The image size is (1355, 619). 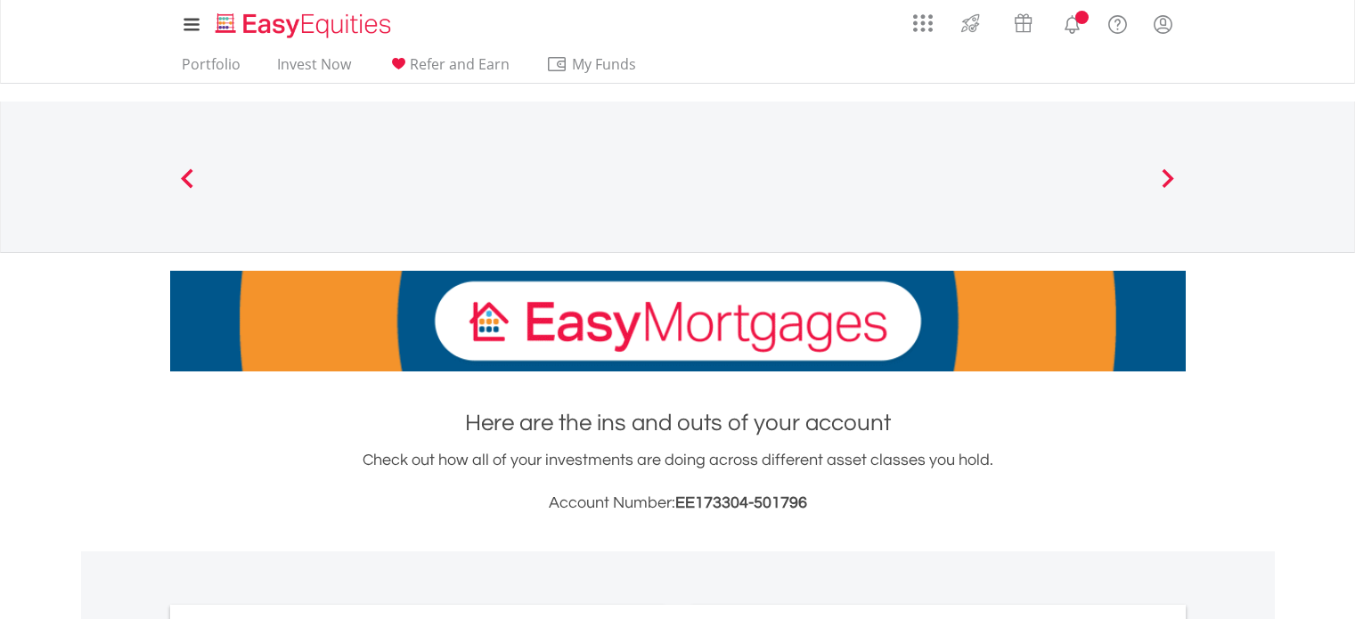 I want to click on h3: Account Number:, so click(x=678, y=503).